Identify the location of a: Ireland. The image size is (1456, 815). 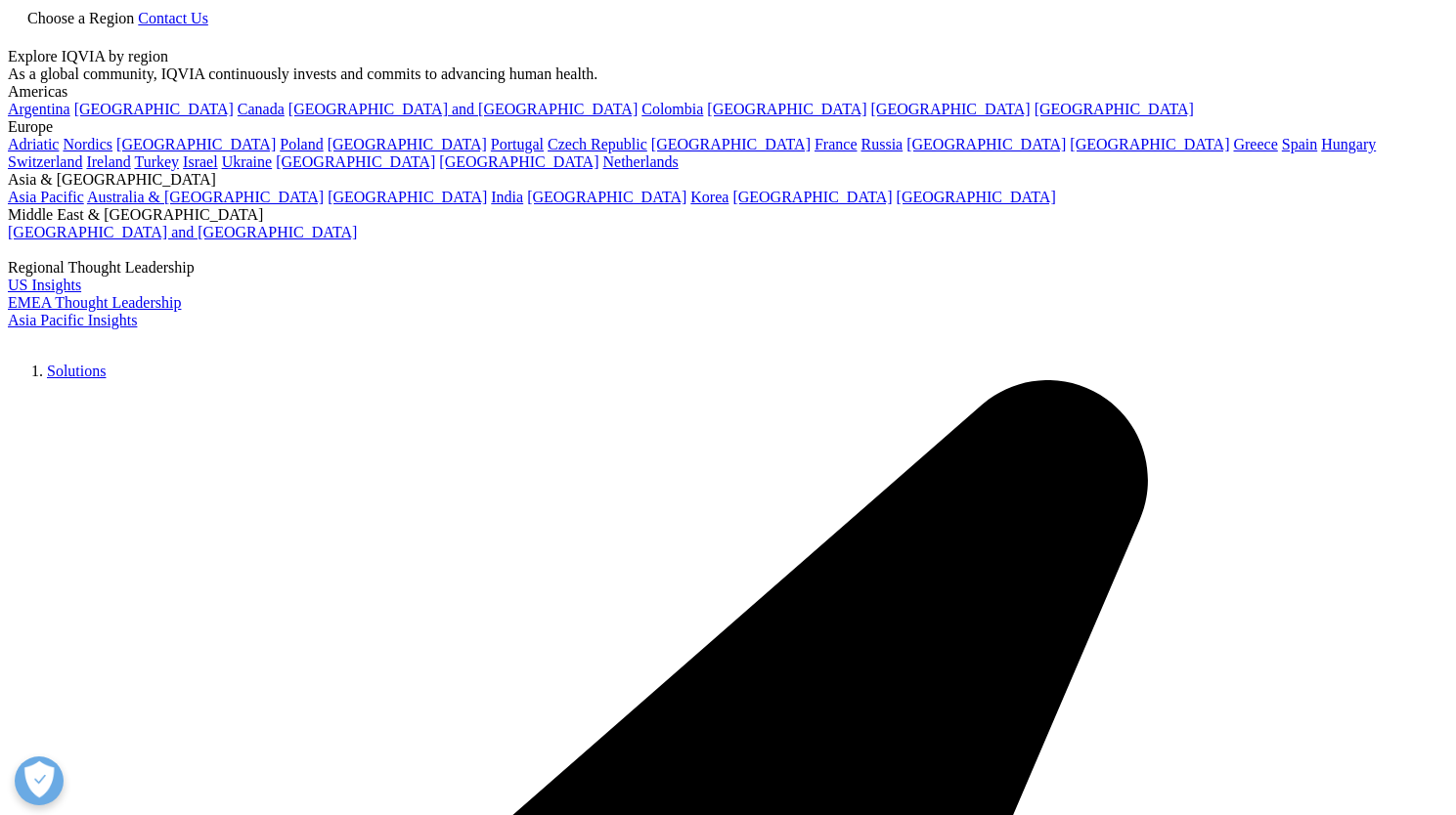
(107, 161).